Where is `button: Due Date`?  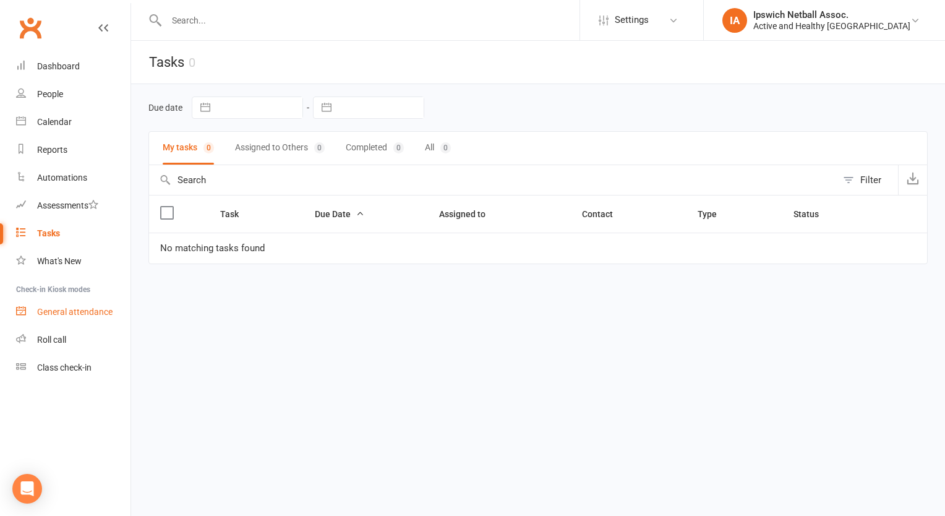
button: Due Date is located at coordinates (340, 214).